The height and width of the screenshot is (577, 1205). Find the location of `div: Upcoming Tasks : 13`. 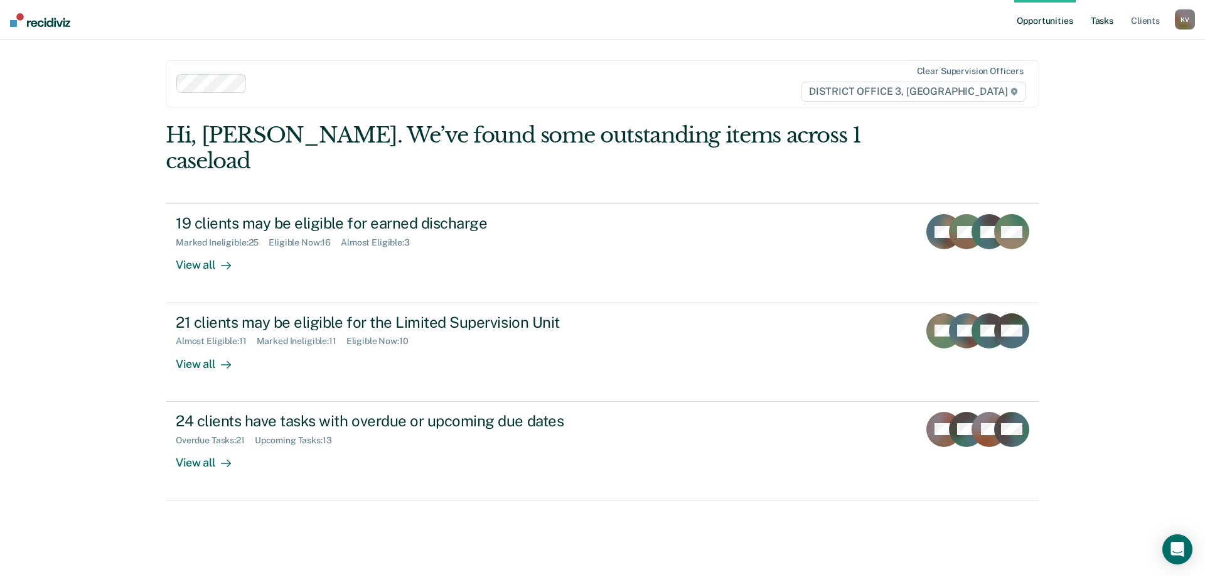

div: Upcoming Tasks : 13 is located at coordinates (298, 440).